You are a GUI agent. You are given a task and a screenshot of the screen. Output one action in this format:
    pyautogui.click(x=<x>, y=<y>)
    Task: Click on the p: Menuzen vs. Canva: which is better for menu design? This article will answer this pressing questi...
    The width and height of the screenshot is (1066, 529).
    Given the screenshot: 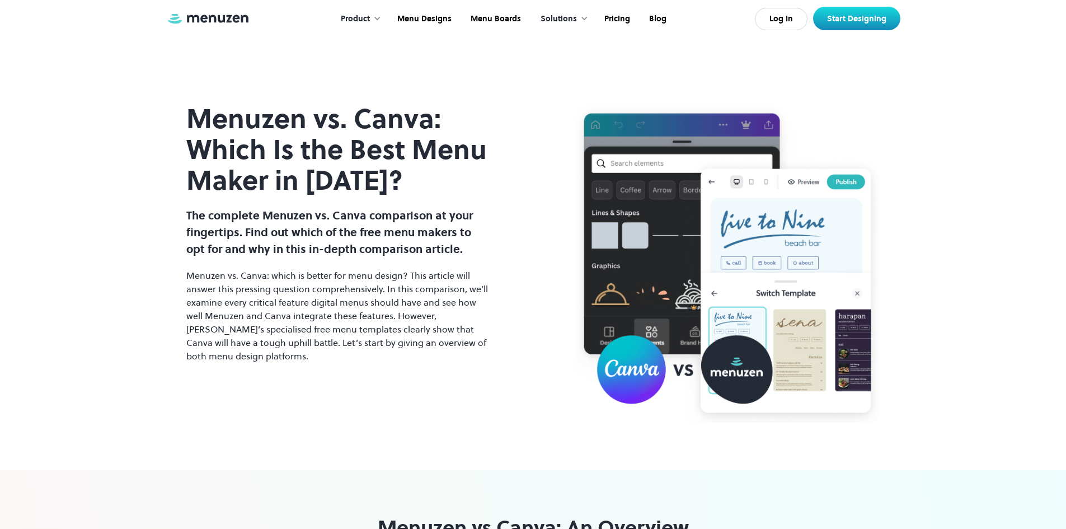 What is the action you would take?
    pyautogui.click(x=339, y=316)
    